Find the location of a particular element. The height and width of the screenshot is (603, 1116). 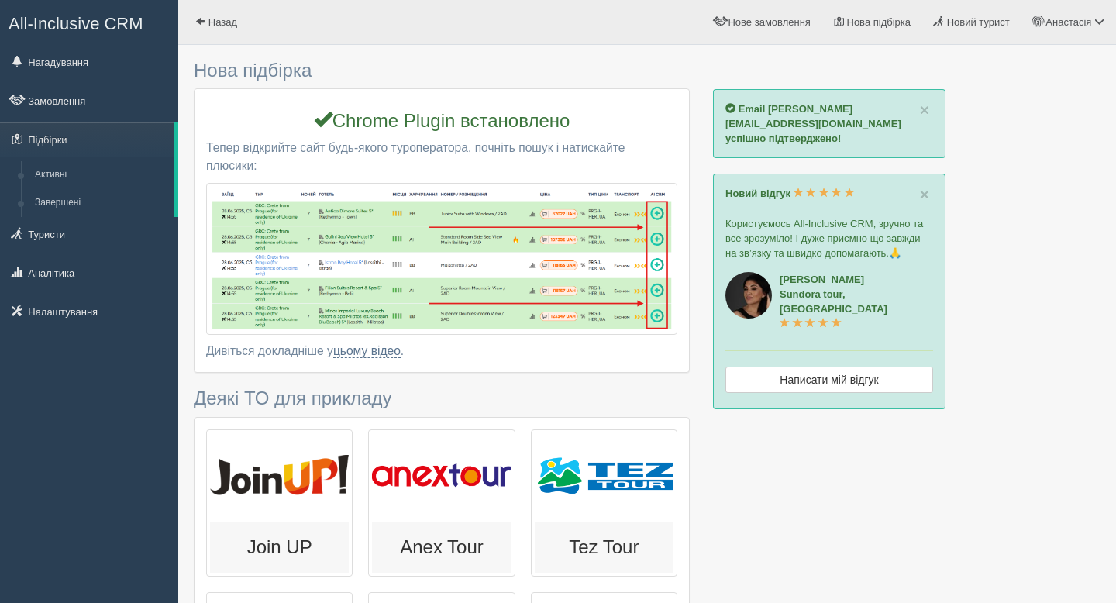

h3: Нова підбірка is located at coordinates (442, 71).